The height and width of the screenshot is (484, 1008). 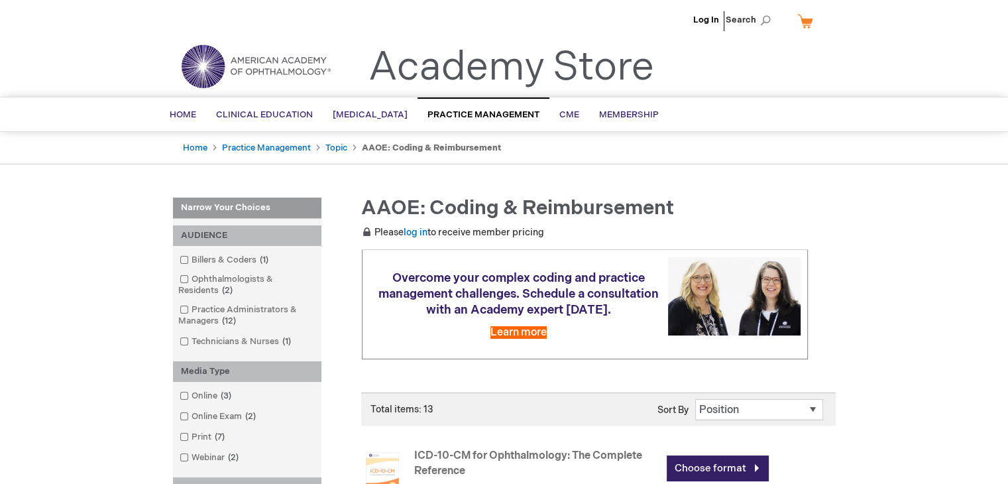 I want to click on img: Schedule a consultation with an Academy expert today, so click(x=735, y=296).